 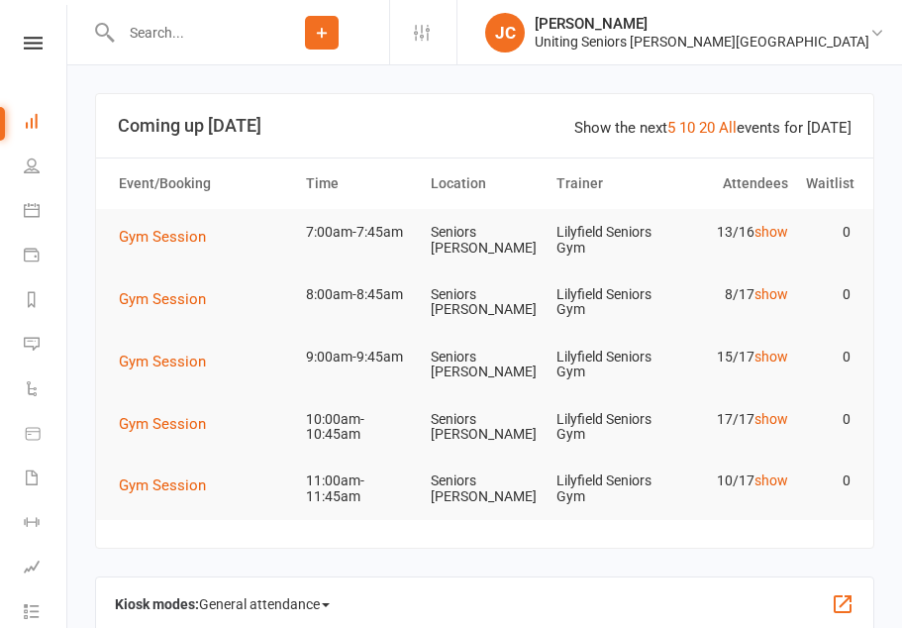 What do you see at coordinates (184, 33) in the screenshot?
I see `input: Search...` at bounding box center [184, 33].